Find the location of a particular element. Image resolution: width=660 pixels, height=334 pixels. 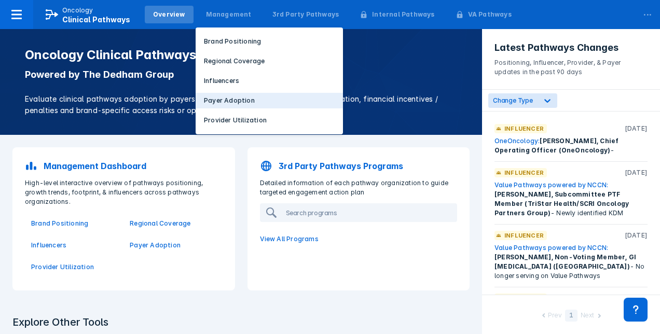

button: Payer Adoption is located at coordinates (269, 101).